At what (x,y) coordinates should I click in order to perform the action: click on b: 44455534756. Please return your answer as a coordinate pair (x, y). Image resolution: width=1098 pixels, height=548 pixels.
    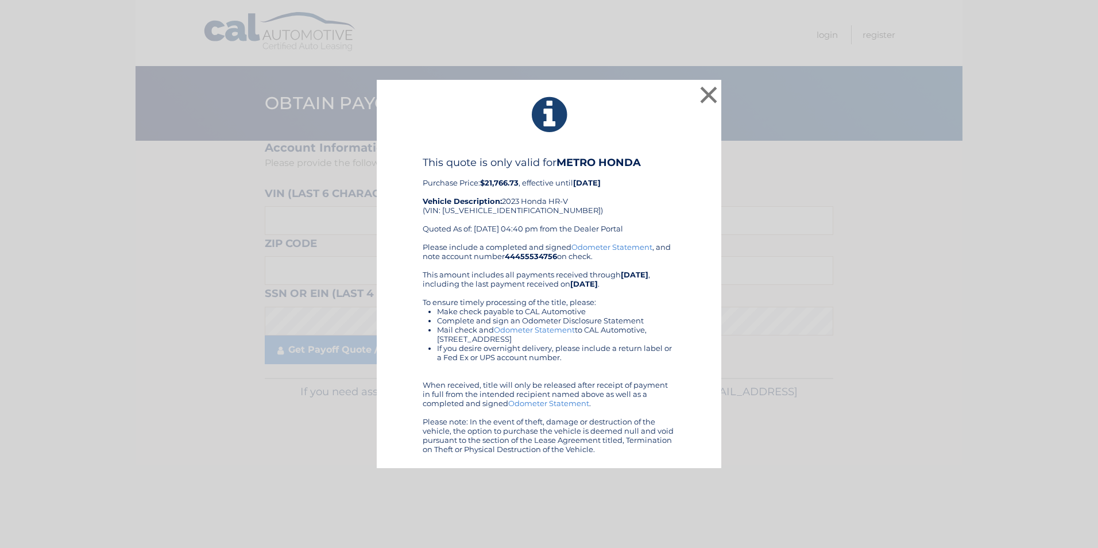
    Looking at the image, I should click on (530, 256).